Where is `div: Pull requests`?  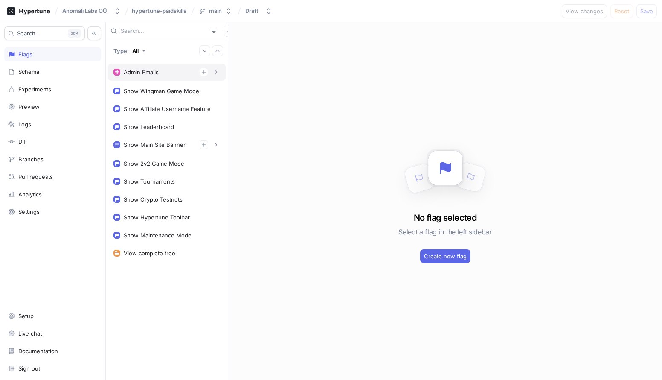
div: Pull requests is located at coordinates (35, 177).